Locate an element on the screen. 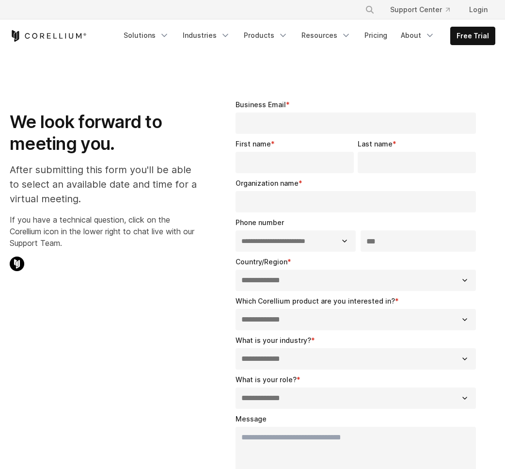 Image resolution: width=505 pixels, height=469 pixels. span: Last name is located at coordinates (375, 143).